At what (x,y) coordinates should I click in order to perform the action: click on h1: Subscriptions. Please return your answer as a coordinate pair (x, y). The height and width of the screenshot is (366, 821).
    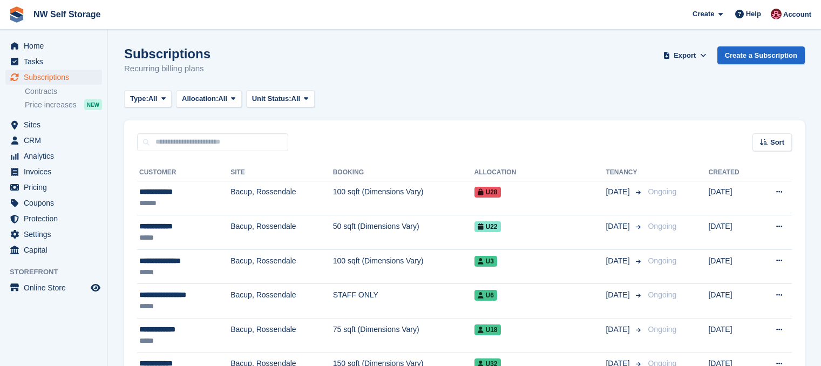
    Looking at the image, I should click on (167, 53).